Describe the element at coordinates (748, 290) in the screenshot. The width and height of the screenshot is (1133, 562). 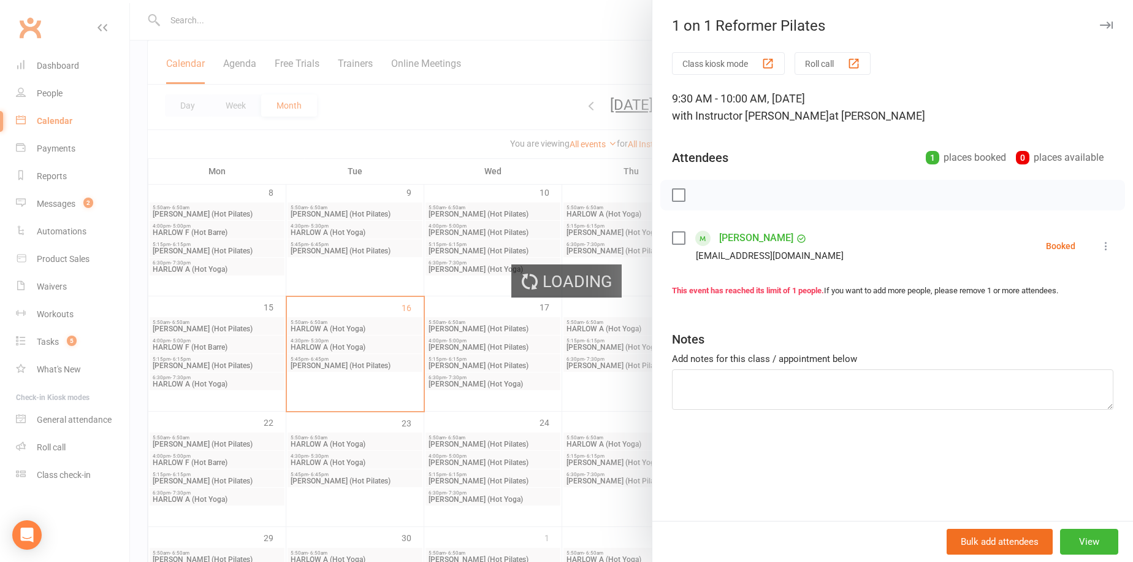
I see `strong: This event has reached its limit of 1 people.` at that location.